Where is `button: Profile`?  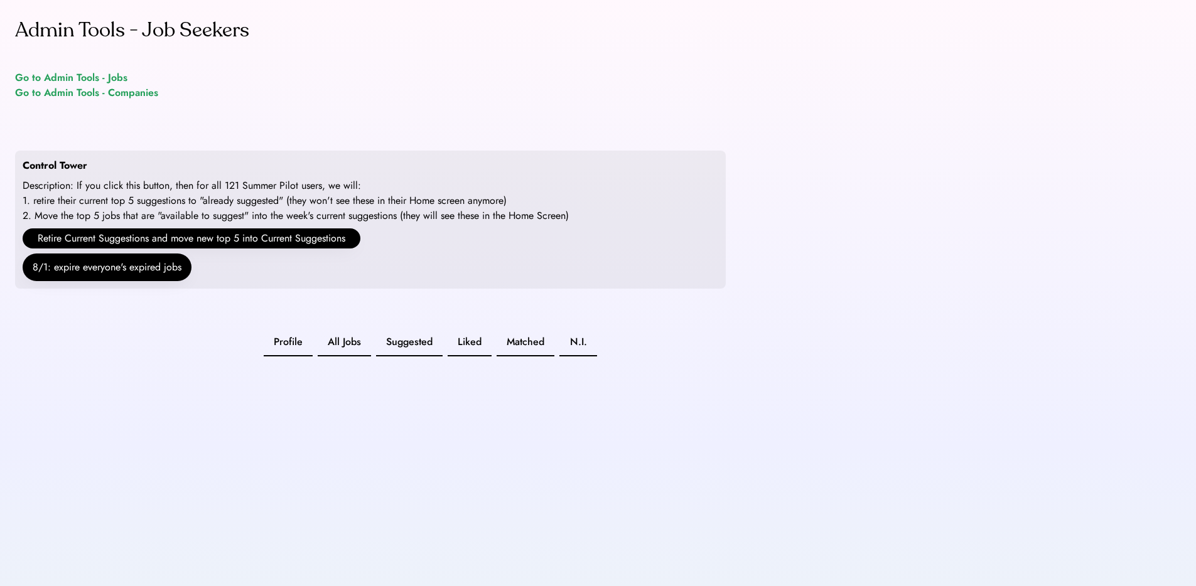 button: Profile is located at coordinates (288, 343).